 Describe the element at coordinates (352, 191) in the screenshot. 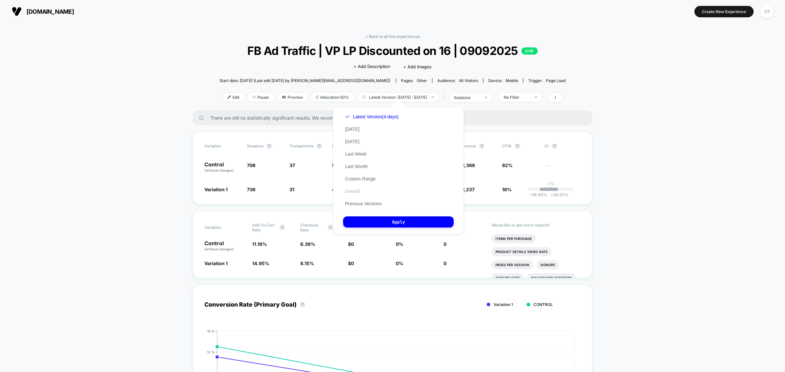

I see `button: Overall` at that location.